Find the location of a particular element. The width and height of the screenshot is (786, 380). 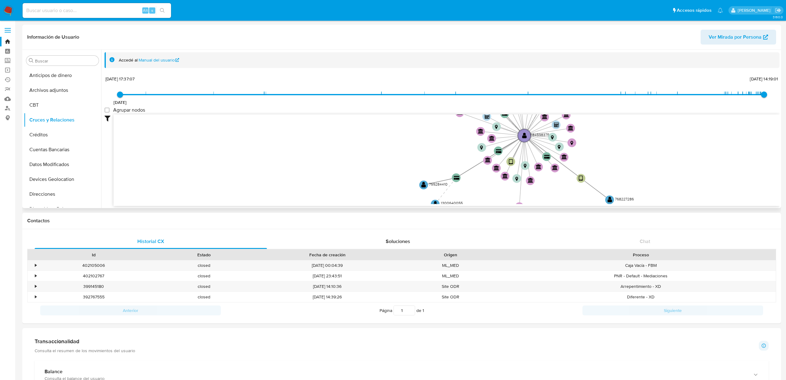

button: search-icon is located at coordinates (162, 11).